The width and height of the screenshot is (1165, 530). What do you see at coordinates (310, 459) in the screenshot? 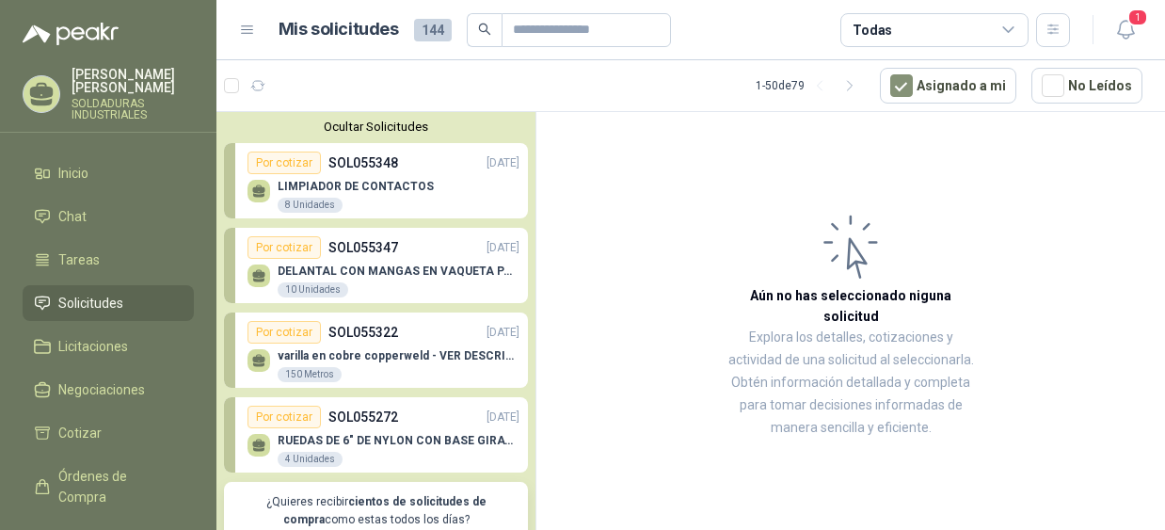
I see `div: 4 Unidades` at bounding box center [310, 459].